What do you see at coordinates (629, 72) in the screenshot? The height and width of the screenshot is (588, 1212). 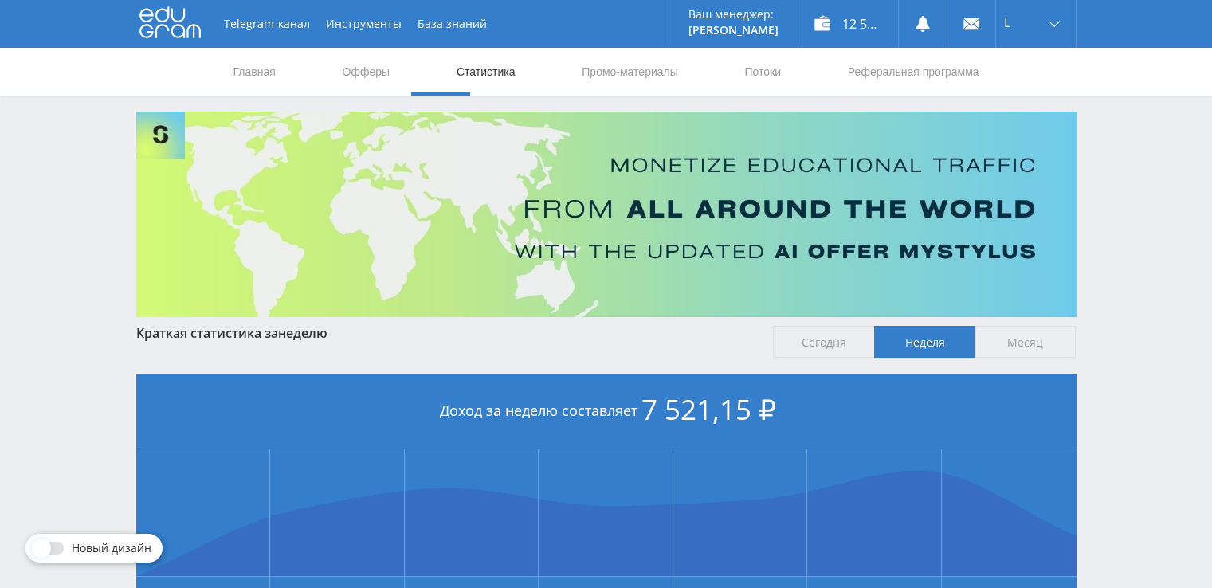 I see `a: Промо-материалы` at bounding box center [629, 72].